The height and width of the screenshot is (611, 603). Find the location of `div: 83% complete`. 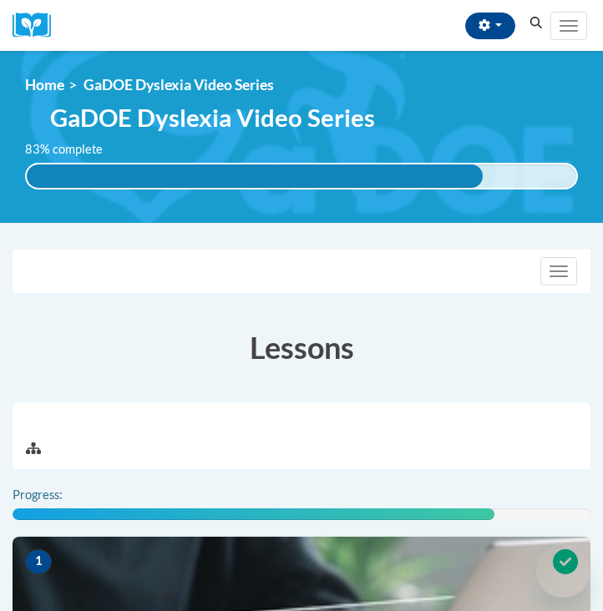

div: 83% complete is located at coordinates (255, 176).